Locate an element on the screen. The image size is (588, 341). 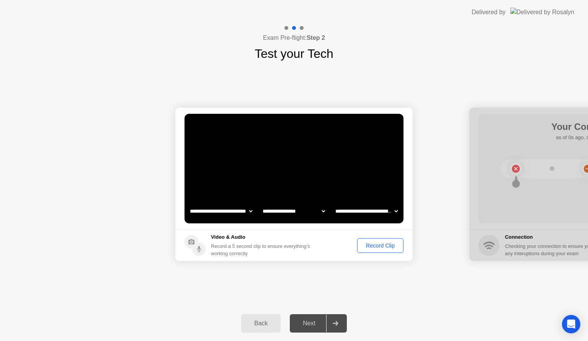
div: Next is located at coordinates (309, 323).